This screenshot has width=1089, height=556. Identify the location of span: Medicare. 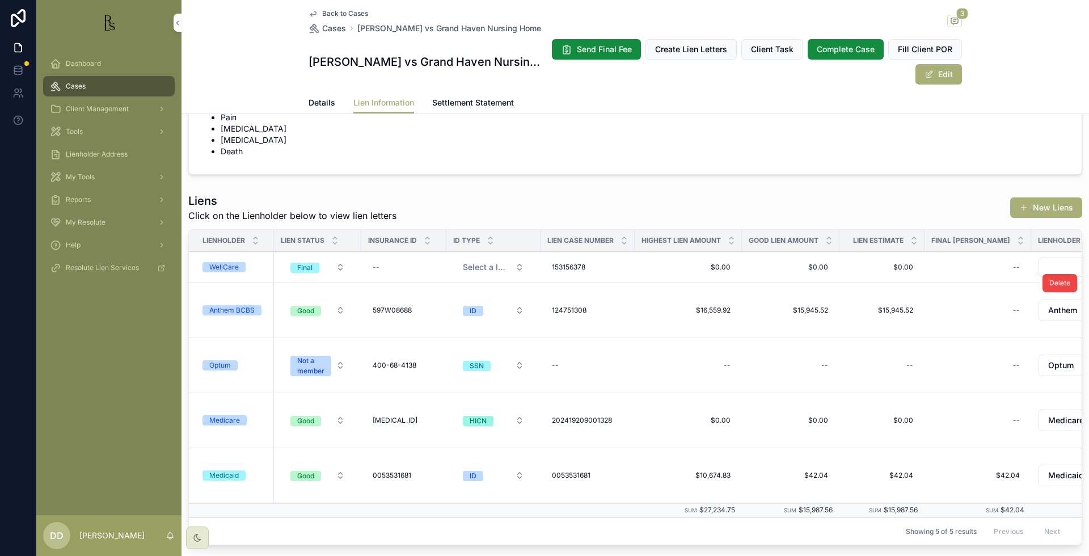
(1066, 420).